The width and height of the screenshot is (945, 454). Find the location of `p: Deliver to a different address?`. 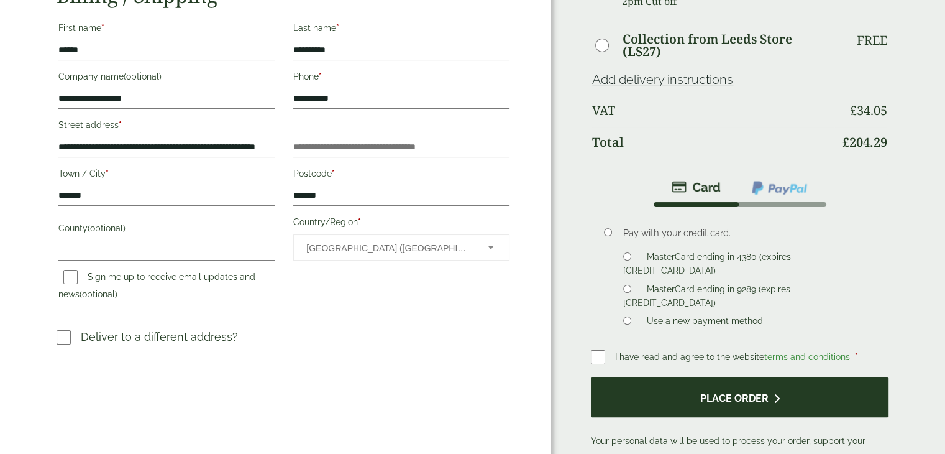

p: Deliver to a different address? is located at coordinates (159, 336).